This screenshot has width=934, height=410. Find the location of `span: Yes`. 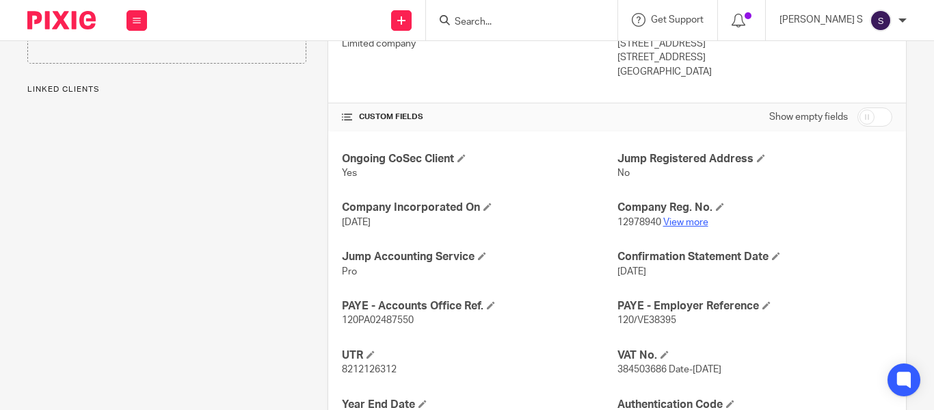

span: Yes is located at coordinates (350, 173).